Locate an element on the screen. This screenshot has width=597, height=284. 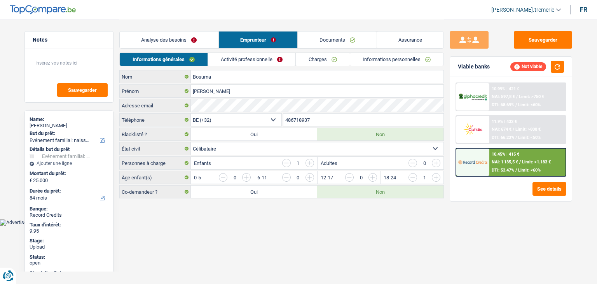
button: See details is located at coordinates (549, 188).